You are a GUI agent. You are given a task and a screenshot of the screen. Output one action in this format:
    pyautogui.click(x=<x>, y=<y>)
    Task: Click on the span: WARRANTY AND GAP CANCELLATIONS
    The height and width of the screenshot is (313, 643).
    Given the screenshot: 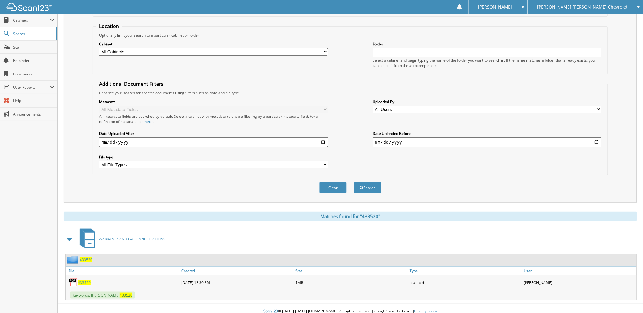 What is the action you would take?
    pyautogui.click(x=132, y=239)
    